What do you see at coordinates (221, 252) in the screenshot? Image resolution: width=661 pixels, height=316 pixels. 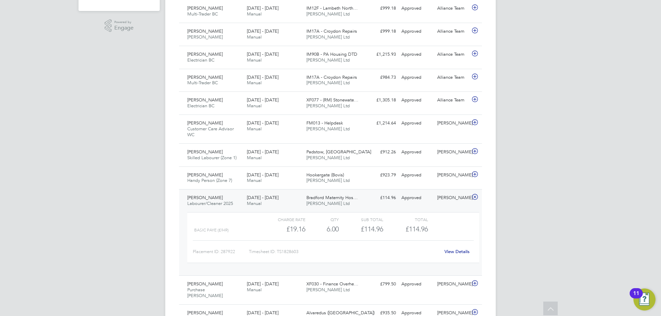 I see `div: Placement ID: 287922` at bounding box center [221, 252].